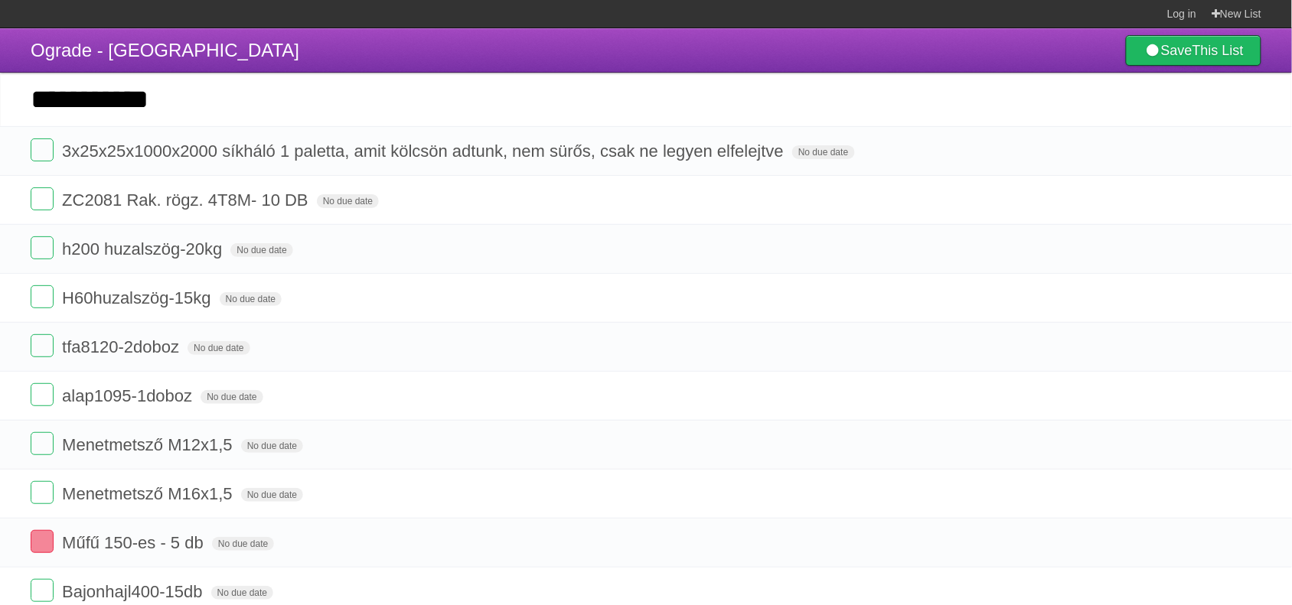 The width and height of the screenshot is (1292, 605). What do you see at coordinates (425, 151) in the screenshot?
I see `span: 3x25x25x1000x2000 síkháló 1 paletta, amit kölcsön adtunk, nem sürős, csak ne legyen elfelejtve` at bounding box center [425, 151].